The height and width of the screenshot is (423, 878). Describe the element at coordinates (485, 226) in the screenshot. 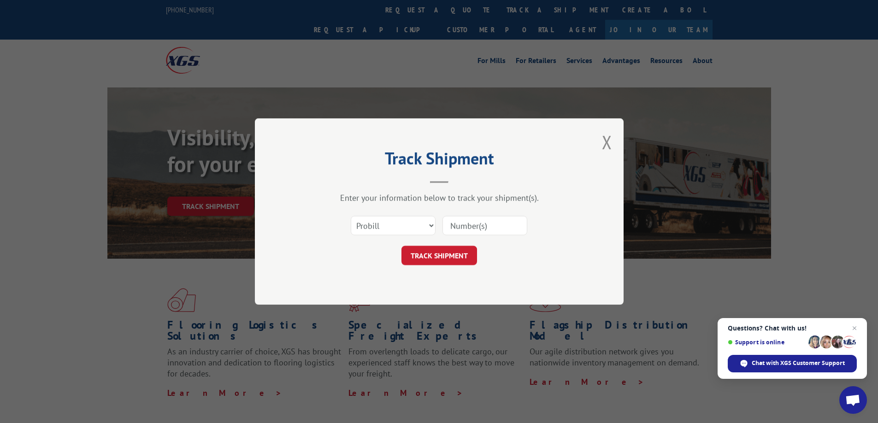

I see `input: Number(s)` at that location.